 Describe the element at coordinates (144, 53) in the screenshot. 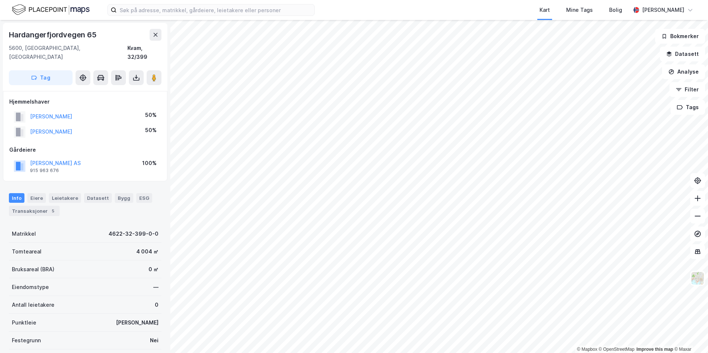

I see `div: Kvam, 32/399` at that location.